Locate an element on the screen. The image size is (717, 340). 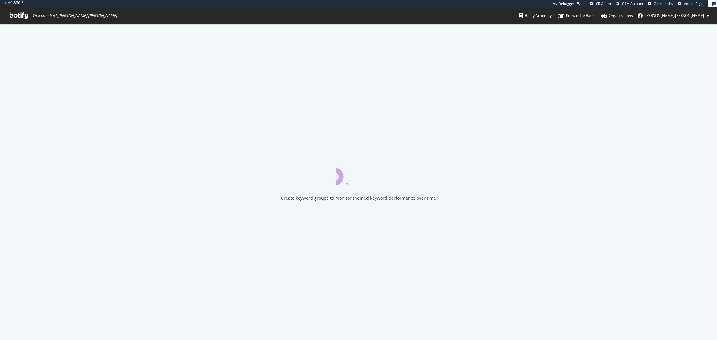
span: Admin Page is located at coordinates (693, 3).